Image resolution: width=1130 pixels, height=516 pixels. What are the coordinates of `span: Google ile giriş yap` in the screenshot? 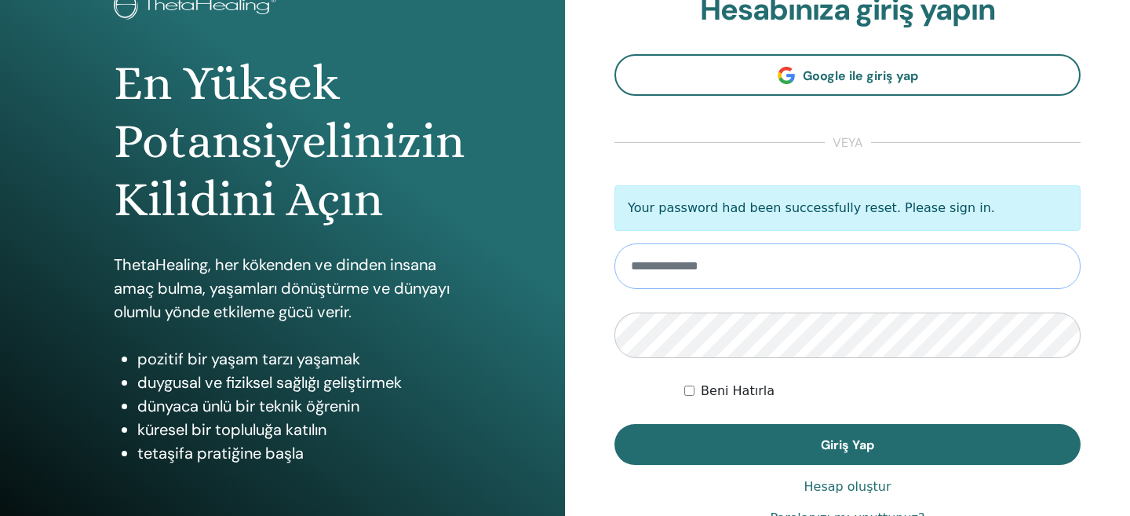 It's located at (860, 75).